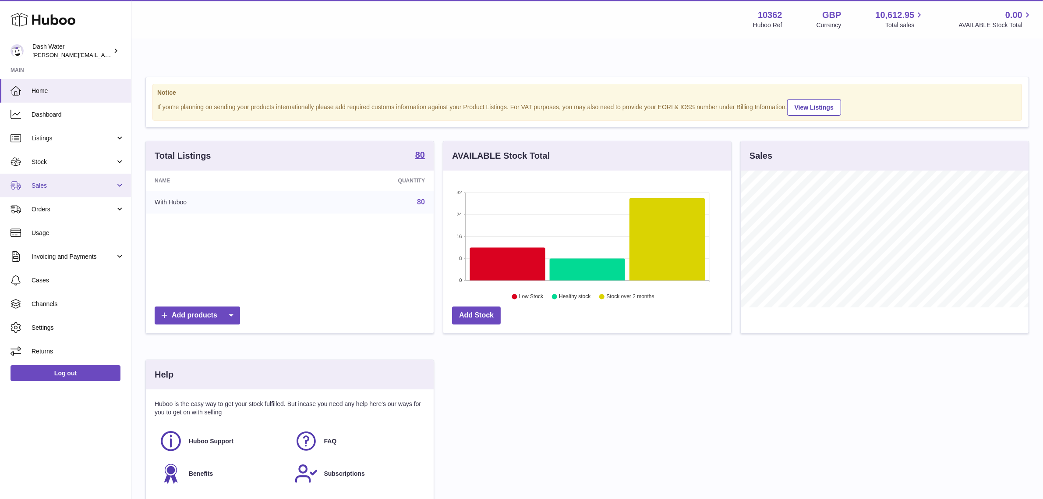 The image size is (1043, 499). I want to click on span: Dashboard, so click(78, 114).